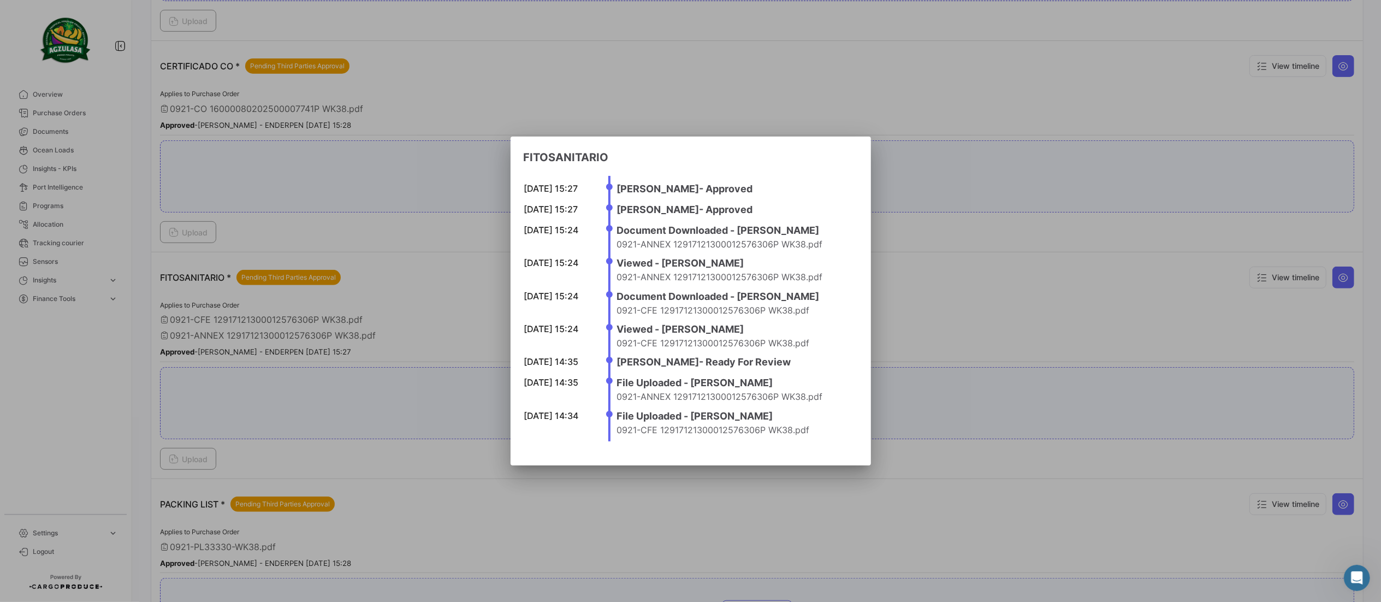 This screenshot has height=602, width=1381. Describe the element at coordinates (74, 362) in the screenshot. I see `button: Start recording` at that location.